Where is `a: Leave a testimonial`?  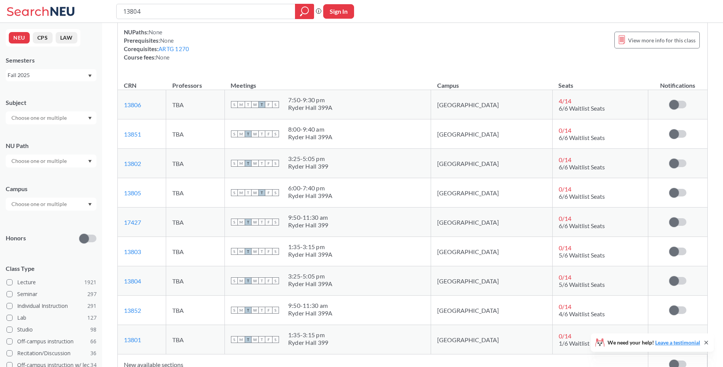
a: Leave a testimonial is located at coordinates (678, 342).